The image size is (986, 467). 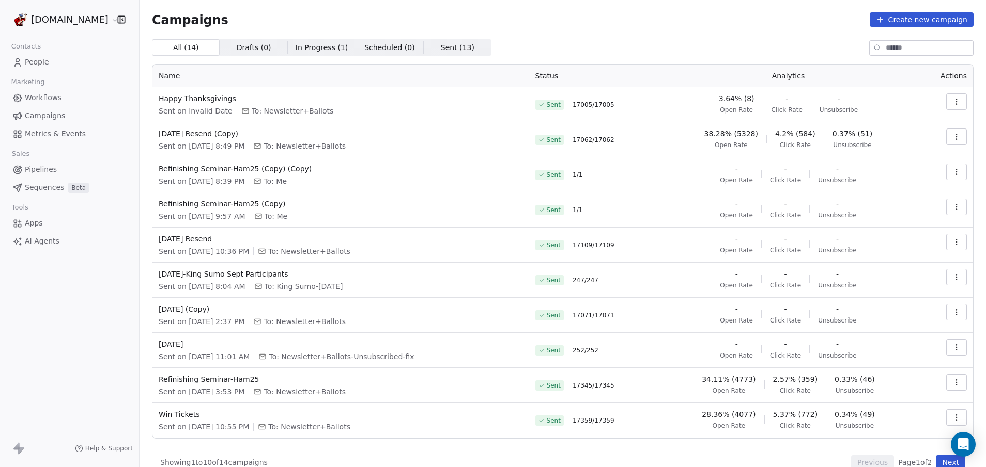 I want to click on span: Drafts ( 0 ), so click(x=254, y=48).